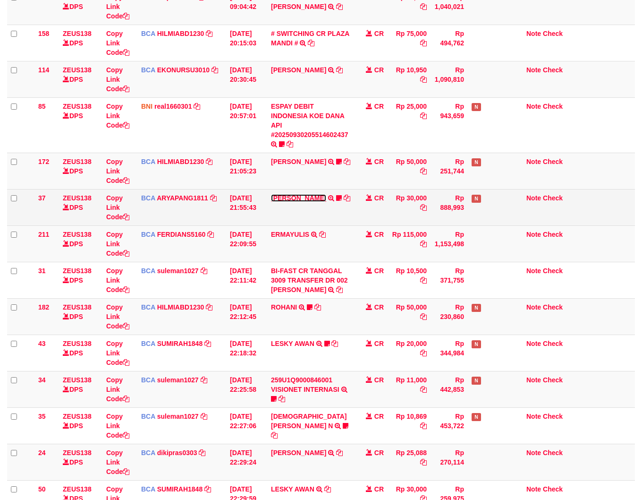  I want to click on td: Rp 1,153,498, so click(449, 243).